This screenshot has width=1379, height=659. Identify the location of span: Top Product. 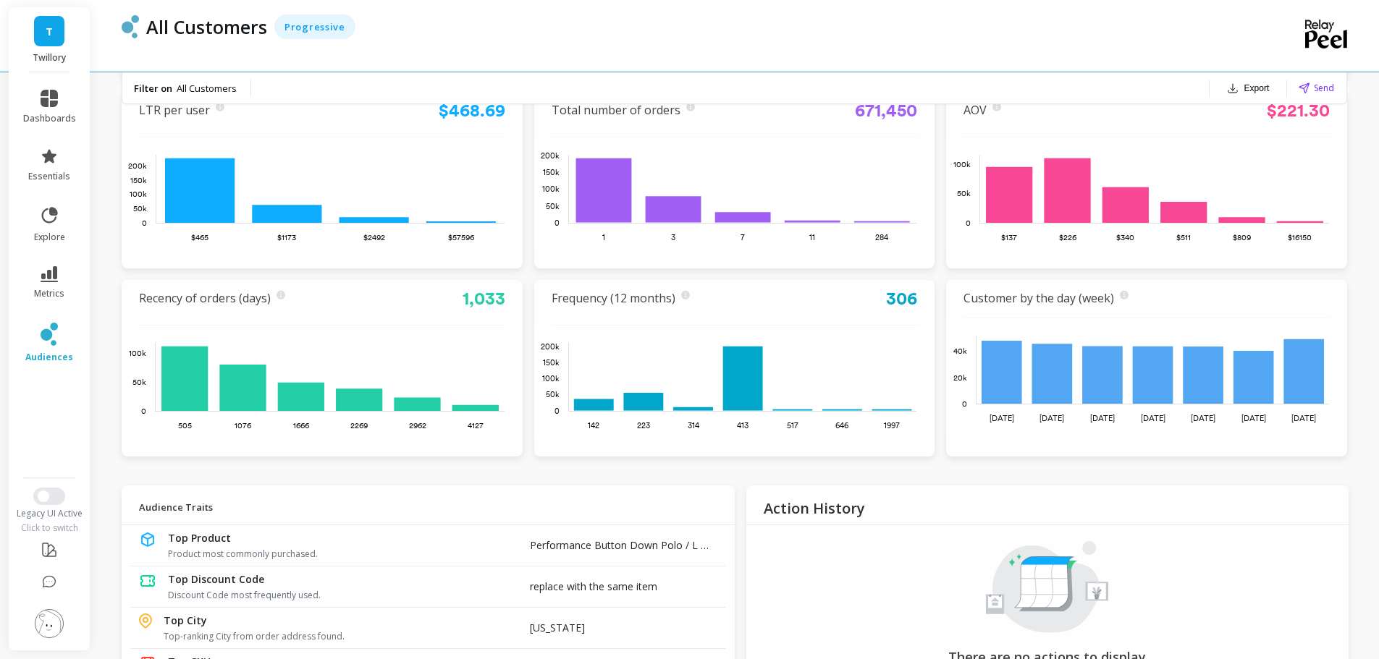
(199, 538).